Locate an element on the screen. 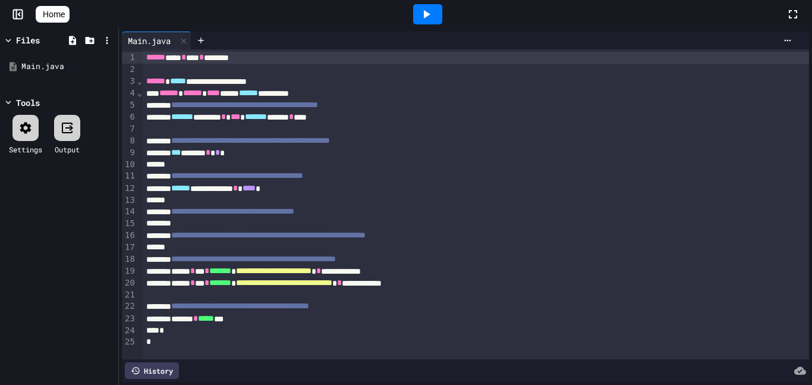 This screenshot has height=385, width=812. div: 22 is located at coordinates (129, 306).